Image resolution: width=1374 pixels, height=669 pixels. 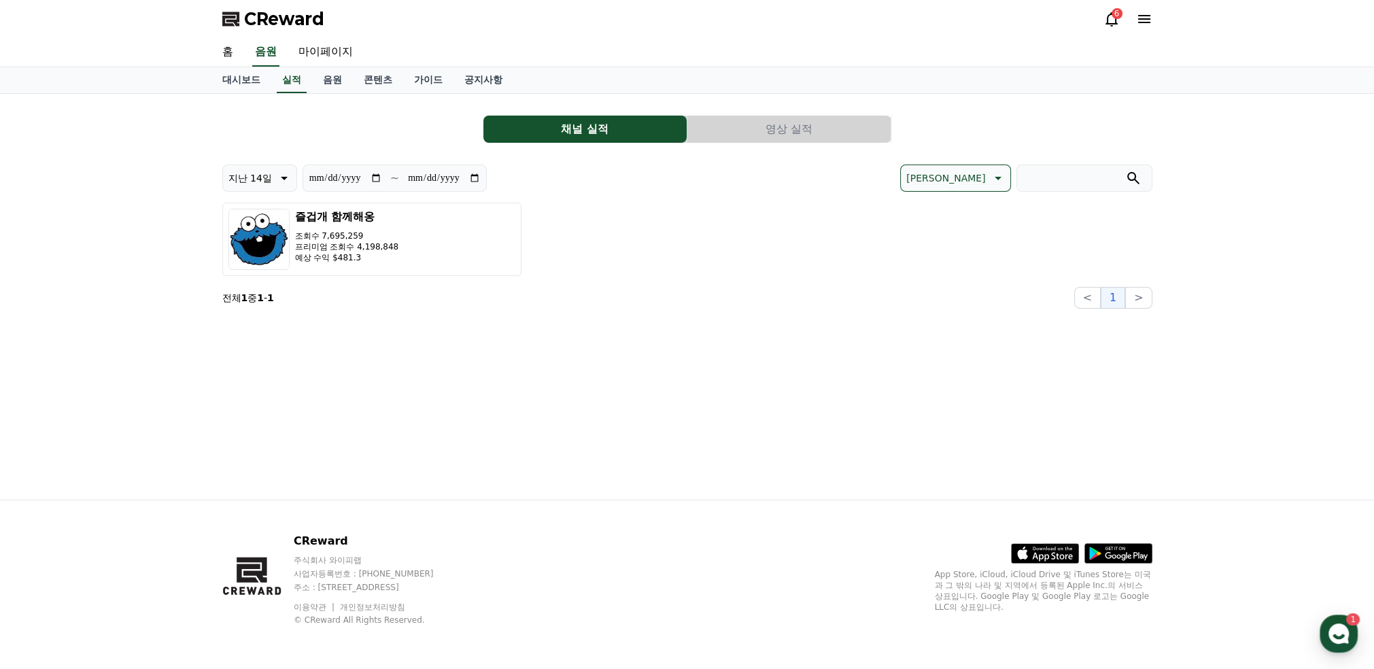 I want to click on p: 조회수 7,695,259, so click(x=347, y=236).